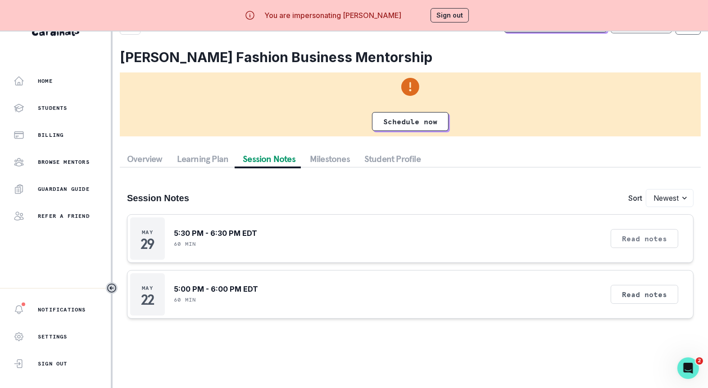 The image size is (708, 388). Describe the element at coordinates (635, 198) in the screenshot. I see `p: Sort` at that location.